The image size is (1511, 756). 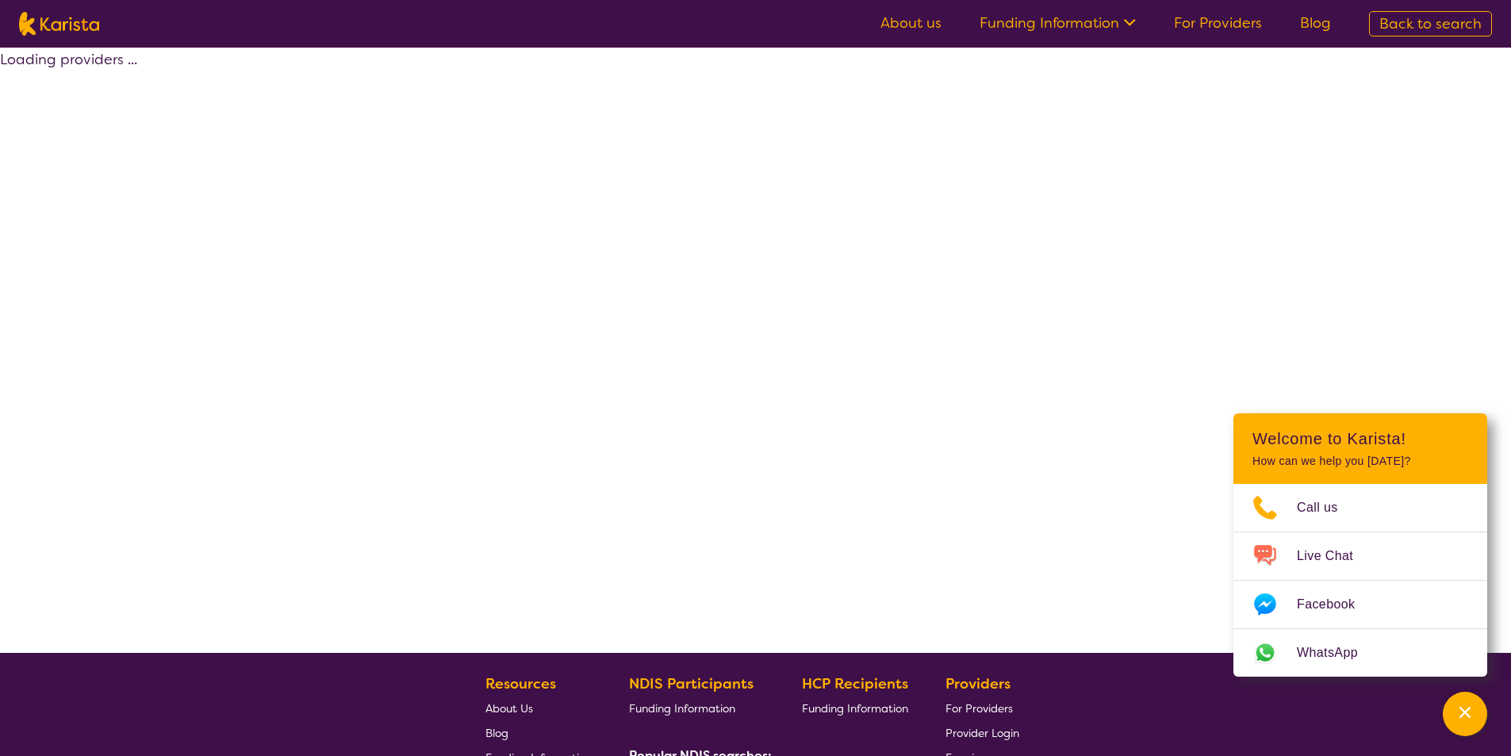 I want to click on a: Back to search, so click(x=1430, y=24).